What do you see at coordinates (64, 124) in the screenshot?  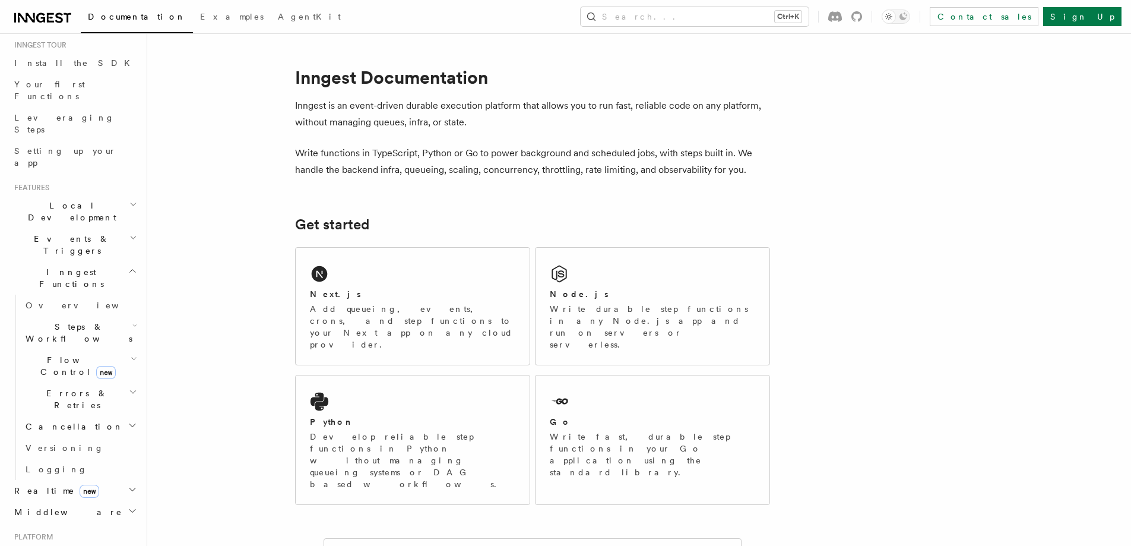 I see `span: Leveraging Steps` at bounding box center [64, 124].